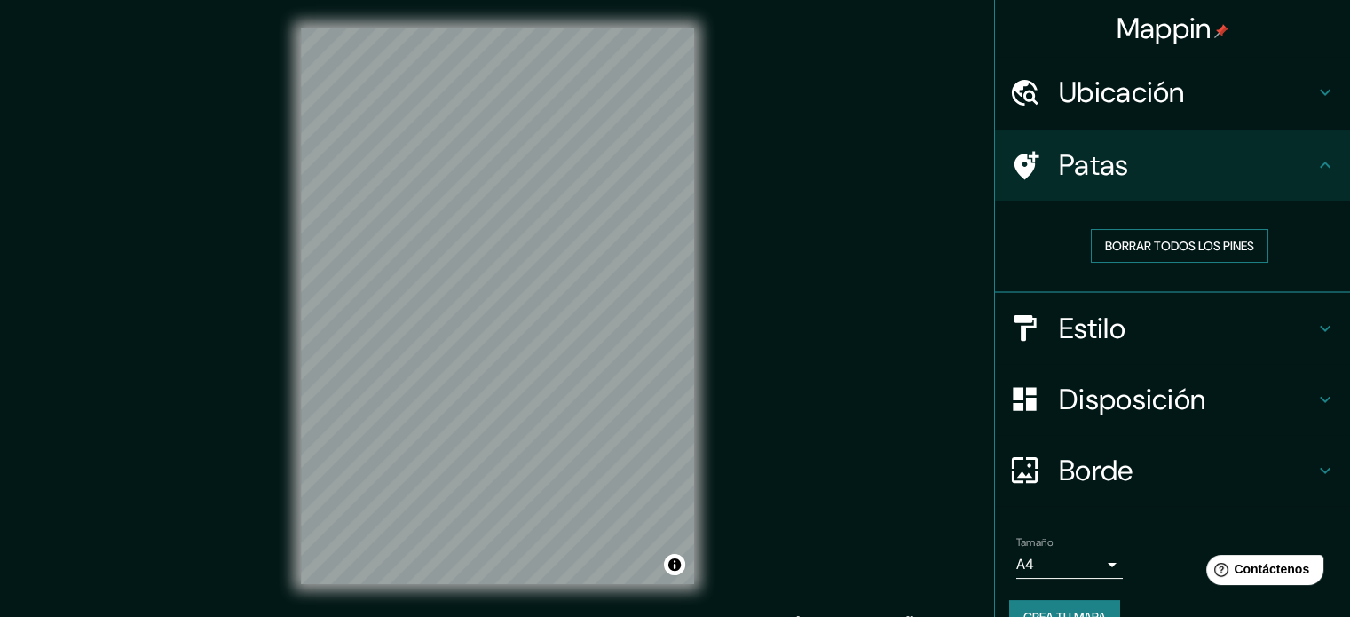 The height and width of the screenshot is (617, 1350). I want to click on font: Borde, so click(1096, 471).